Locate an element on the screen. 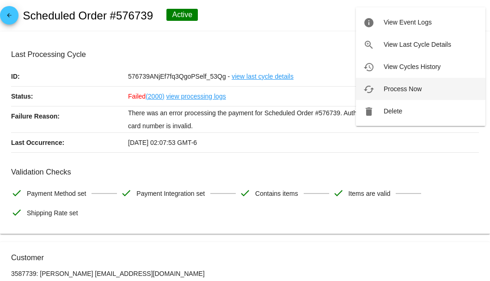 Image resolution: width=490 pixels, height=281 pixels. span: View Event Logs is located at coordinates (408, 22).